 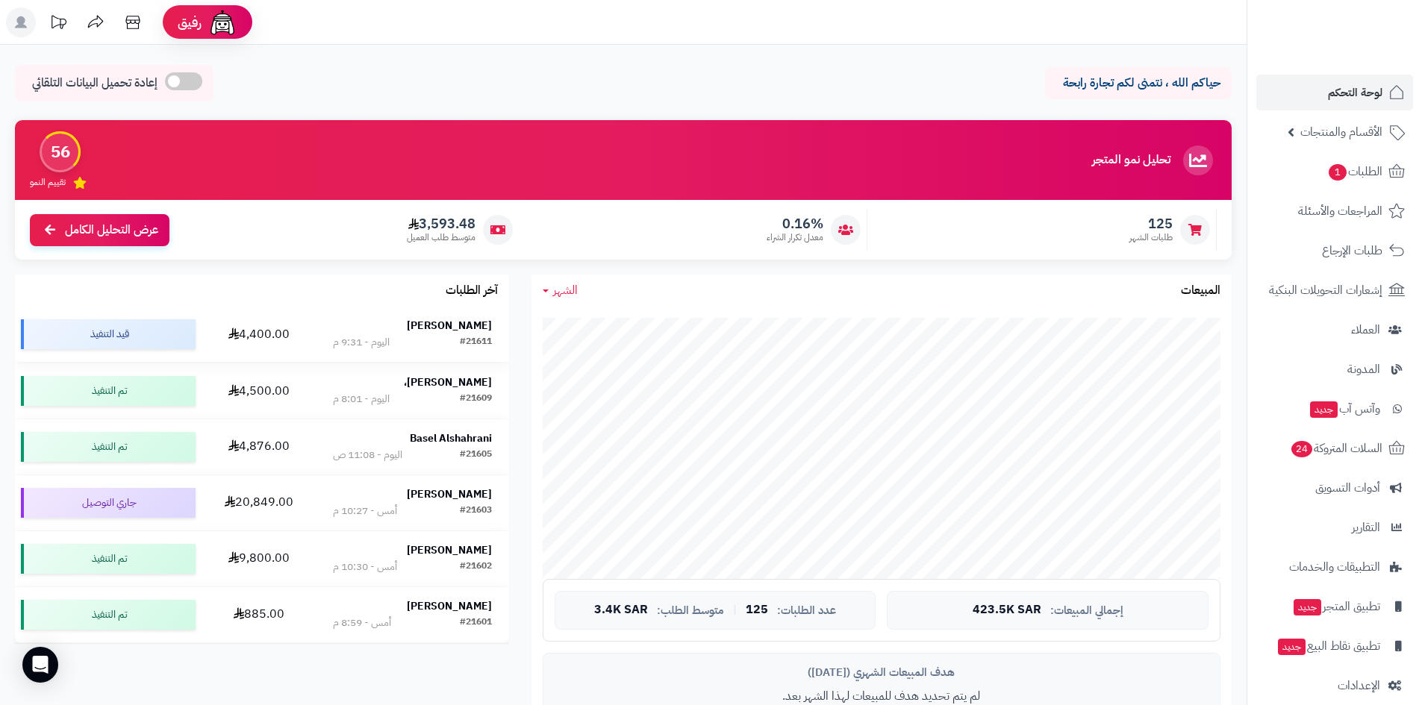 I want to click on span: عدد الطلبات:, so click(x=806, y=611).